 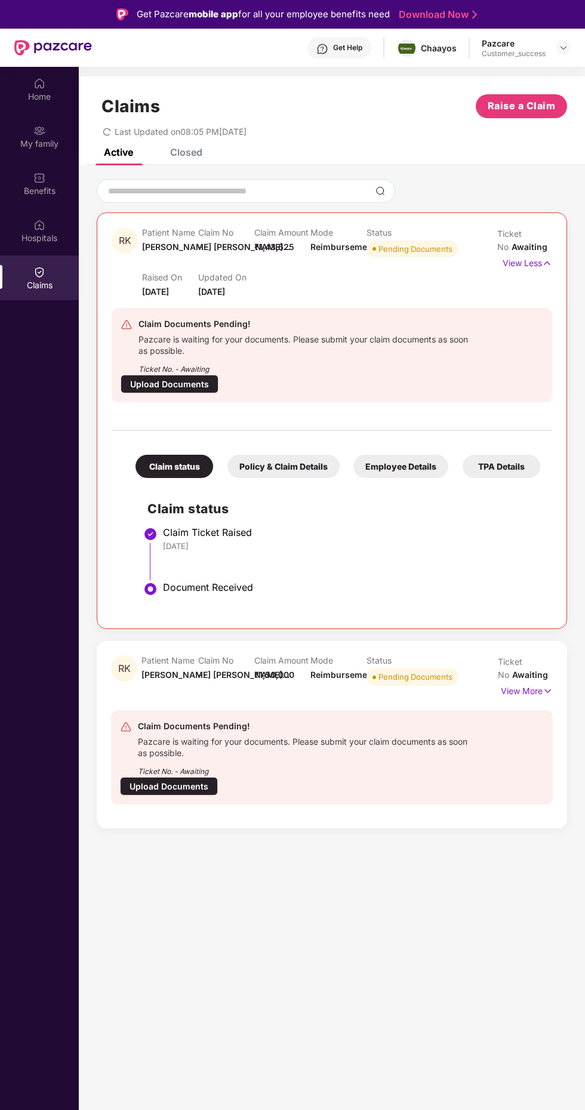 What do you see at coordinates (118, 152) in the screenshot?
I see `div: Active` at bounding box center [118, 152].